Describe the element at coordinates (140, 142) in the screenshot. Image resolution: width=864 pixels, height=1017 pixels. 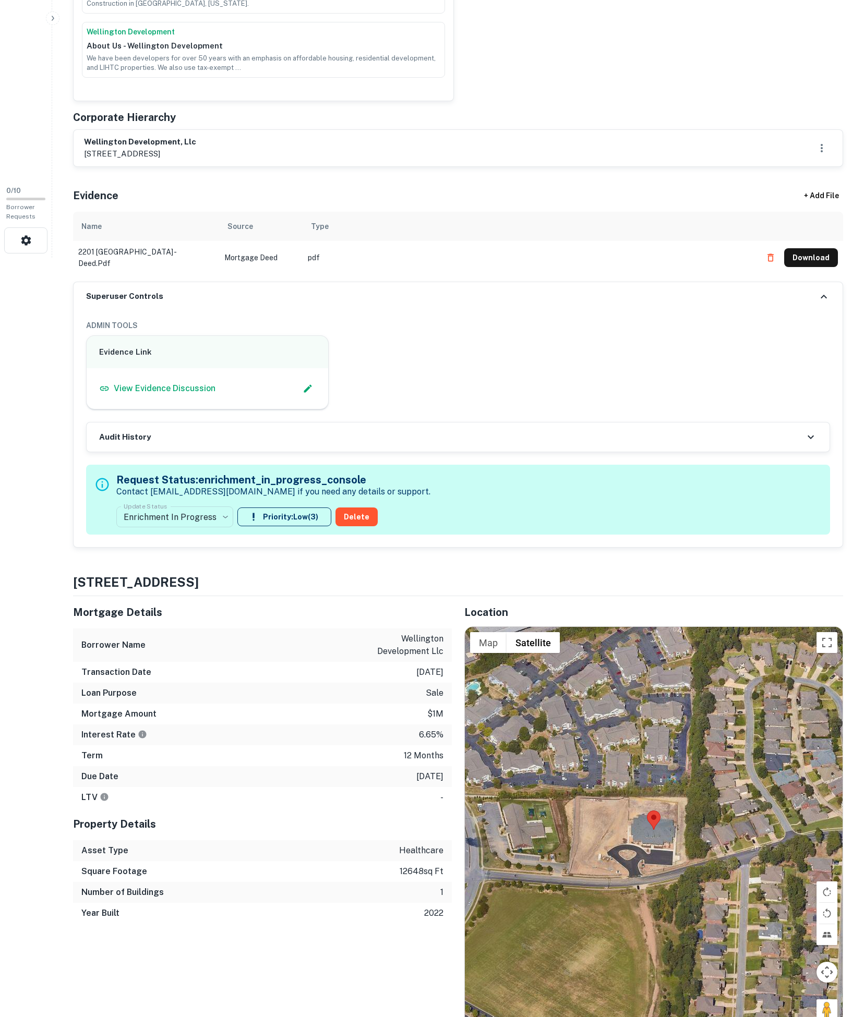
I see `h6: wellington development, llc` at that location.